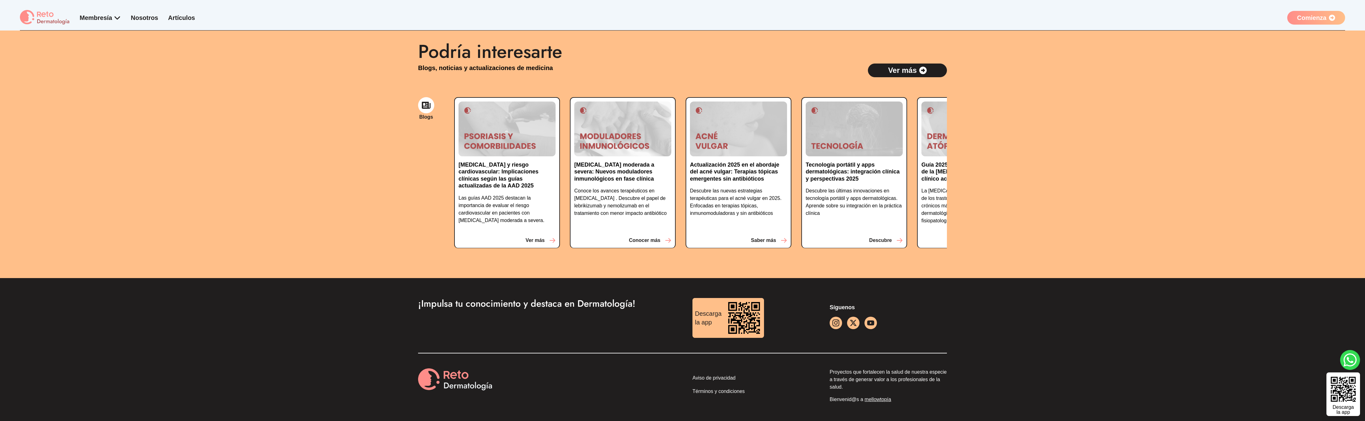 Image resolution: width=1365 pixels, height=421 pixels. What do you see at coordinates (739, 174) in the screenshot?
I see `a: Actualización 2025 en el abordaje del acné vulgar: Terapias tópicas emergentes sin antibióticos` at bounding box center [739, 174].